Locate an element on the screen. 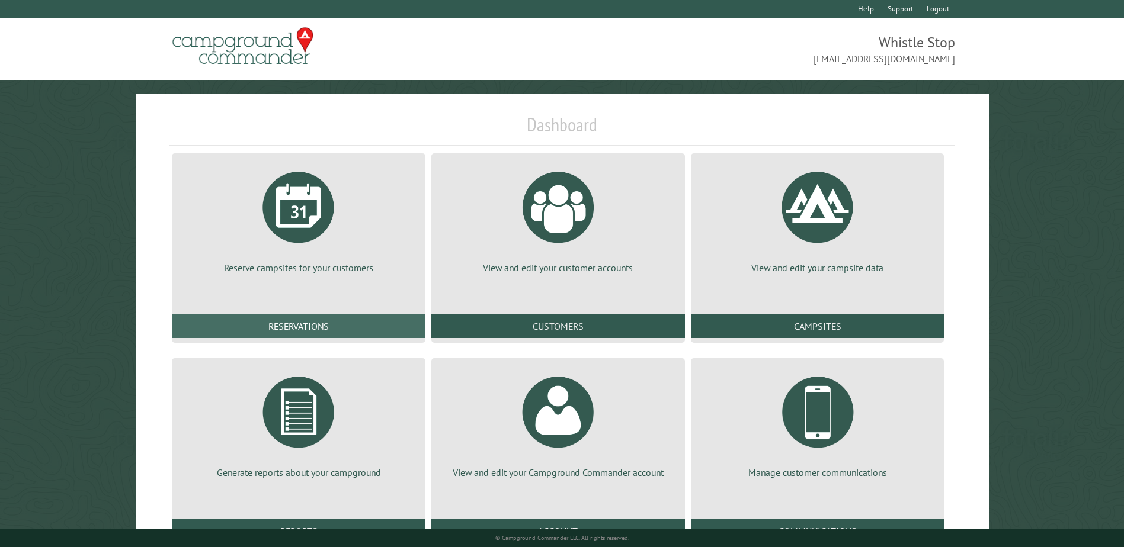 Image resolution: width=1124 pixels, height=547 pixels. p: Manage customer communications is located at coordinates (818, 473).